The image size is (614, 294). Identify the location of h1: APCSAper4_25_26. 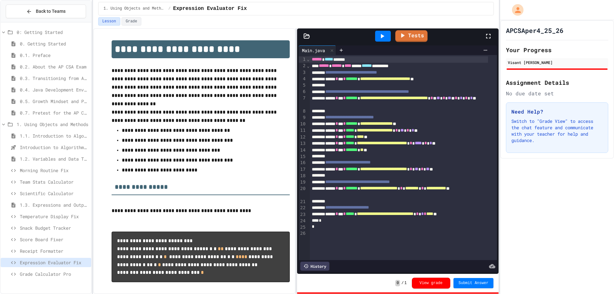
(535, 30).